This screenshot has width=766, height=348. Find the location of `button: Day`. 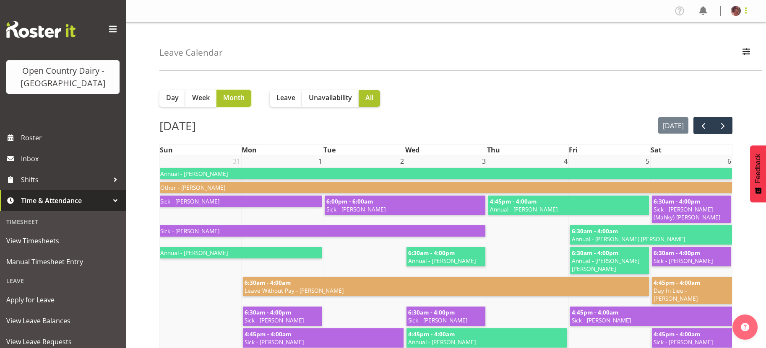

button: Day is located at coordinates (172, 99).